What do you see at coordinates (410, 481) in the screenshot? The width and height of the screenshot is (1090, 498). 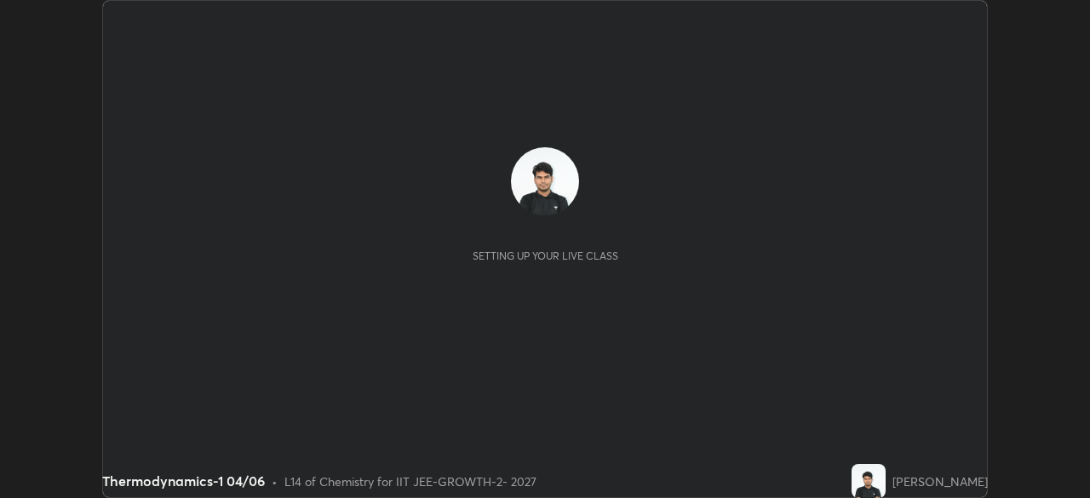 I see `div: L14 of Chemistry for IIT JEE-GROWTH-2- 2027` at bounding box center [410, 481].